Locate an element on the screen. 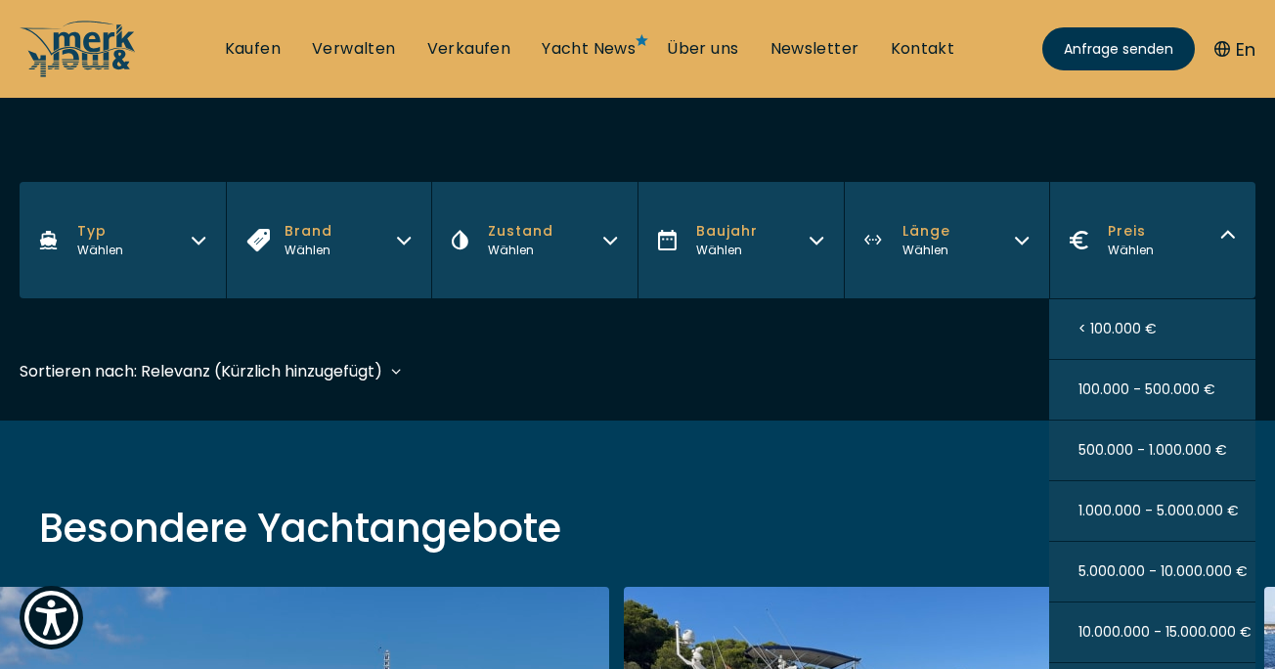 The width and height of the screenshot is (1275, 669). button: < 100.000 € is located at coordinates (1151, 329).